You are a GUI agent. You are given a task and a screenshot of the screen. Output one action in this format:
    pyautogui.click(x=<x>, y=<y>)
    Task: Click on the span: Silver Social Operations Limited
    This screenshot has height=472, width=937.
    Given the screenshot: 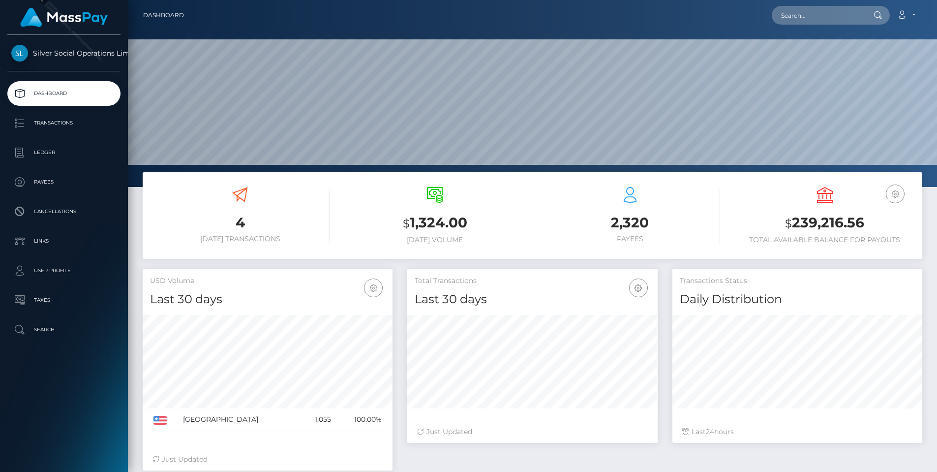 What is the action you would take?
    pyautogui.click(x=64, y=53)
    